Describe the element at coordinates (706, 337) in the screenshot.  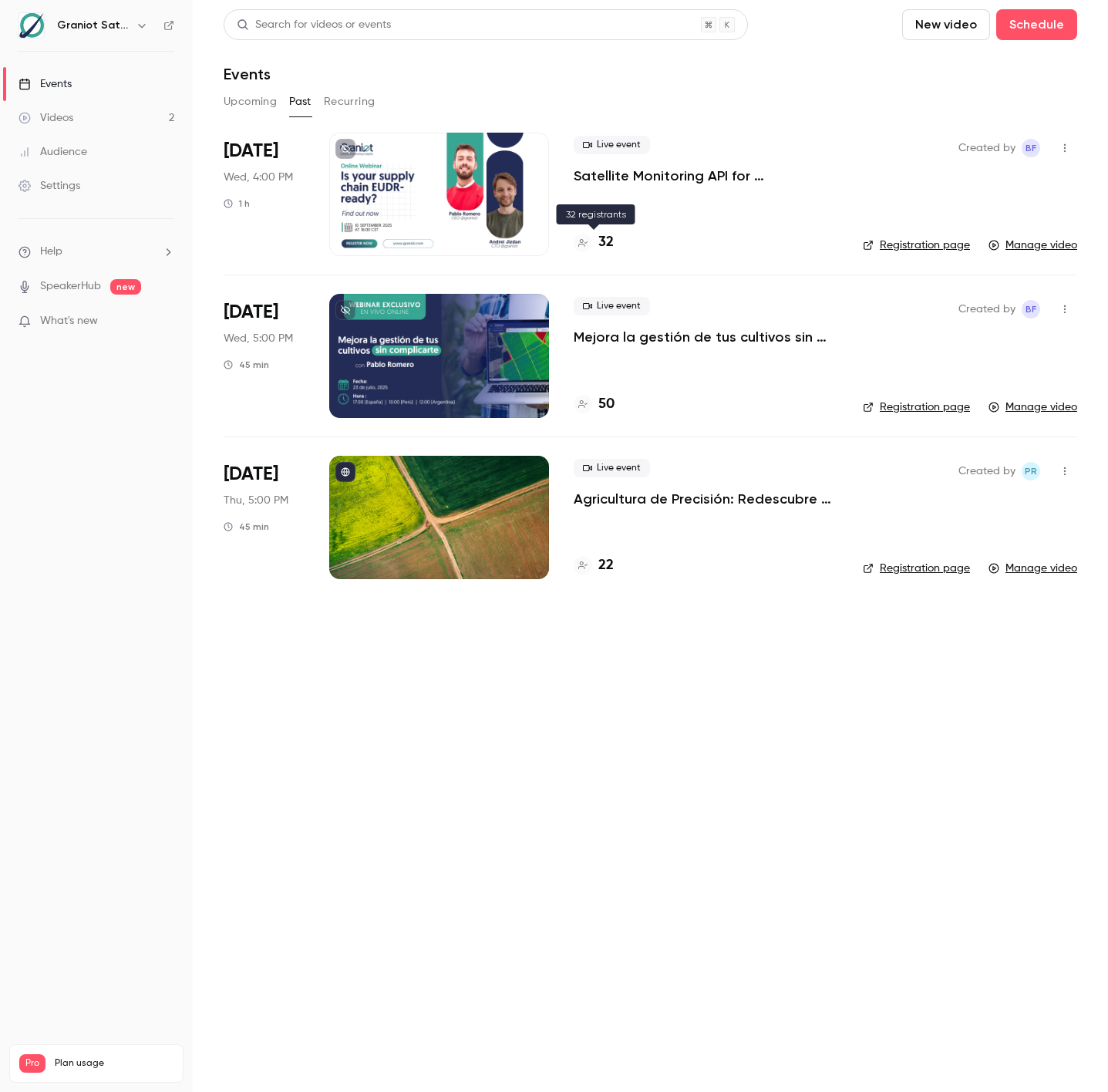
I see `a: Mejora la gestión de tus cultivos sin complicarte | Webinar Graniot` at that location.